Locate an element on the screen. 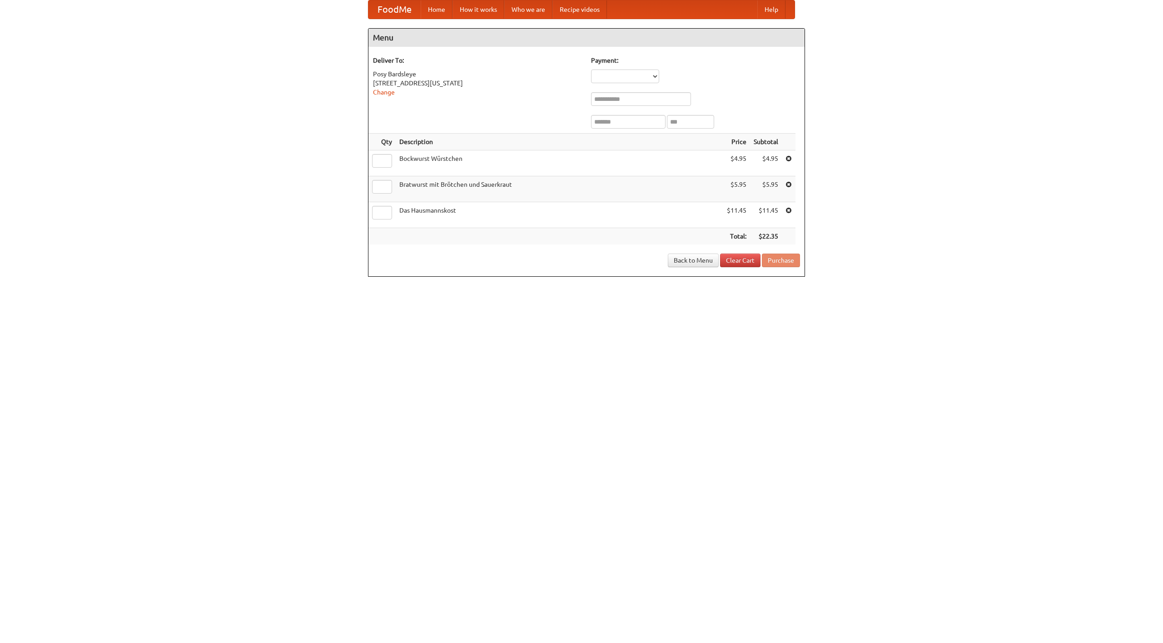 This screenshot has width=1163, height=643. th: Price is located at coordinates (736, 142).